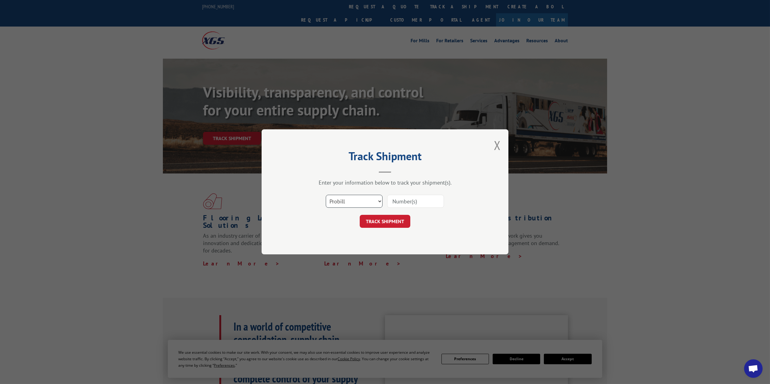  What do you see at coordinates (385, 221) in the screenshot?
I see `button: TRACK SHIPMENT` at bounding box center [385, 221].